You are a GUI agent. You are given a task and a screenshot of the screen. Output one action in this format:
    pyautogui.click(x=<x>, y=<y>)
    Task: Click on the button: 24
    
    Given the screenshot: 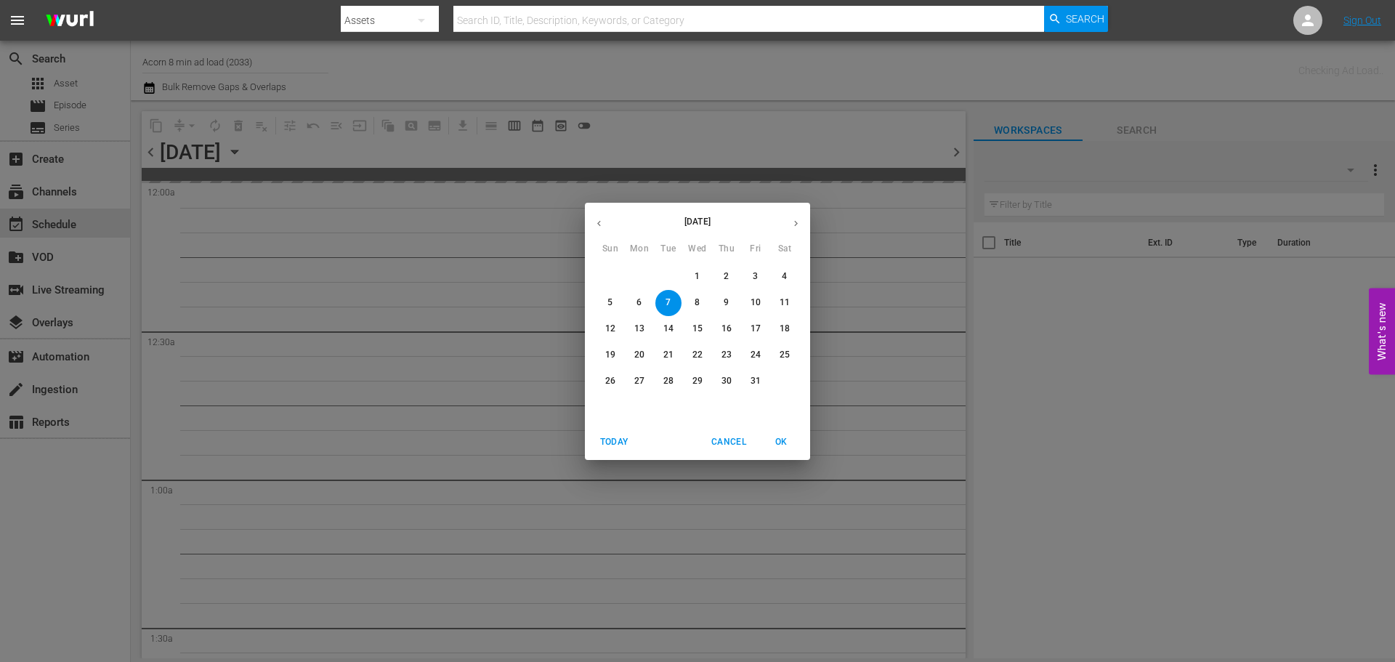 What is the action you would take?
    pyautogui.click(x=755, y=355)
    